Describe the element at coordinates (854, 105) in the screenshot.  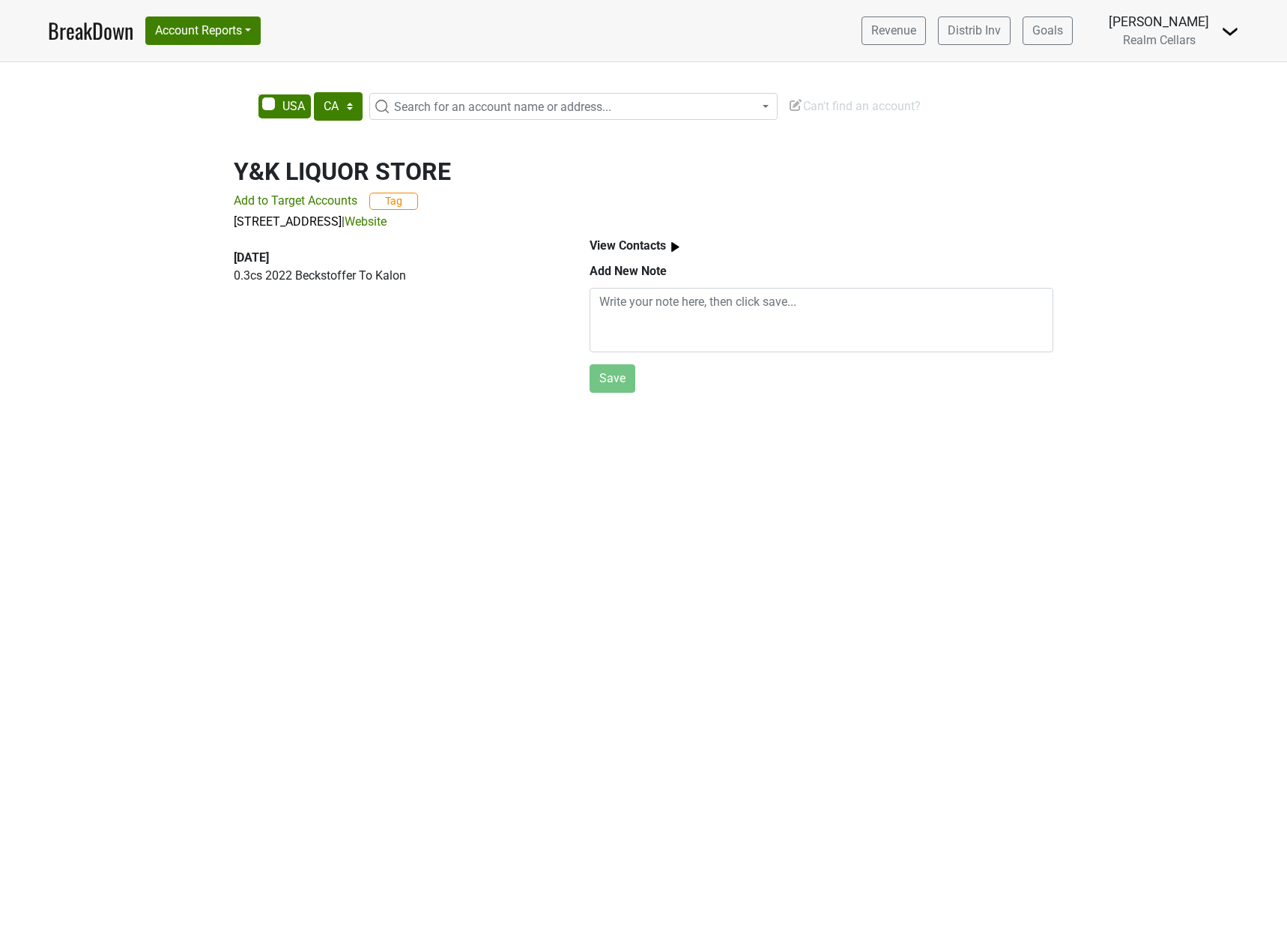
I see `span: Can't find an account?` at that location.